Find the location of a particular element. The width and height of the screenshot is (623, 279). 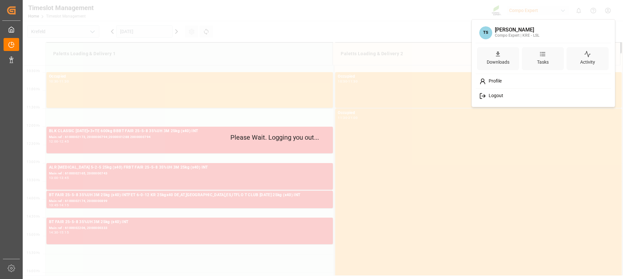

span: Profile is located at coordinates (494, 81).